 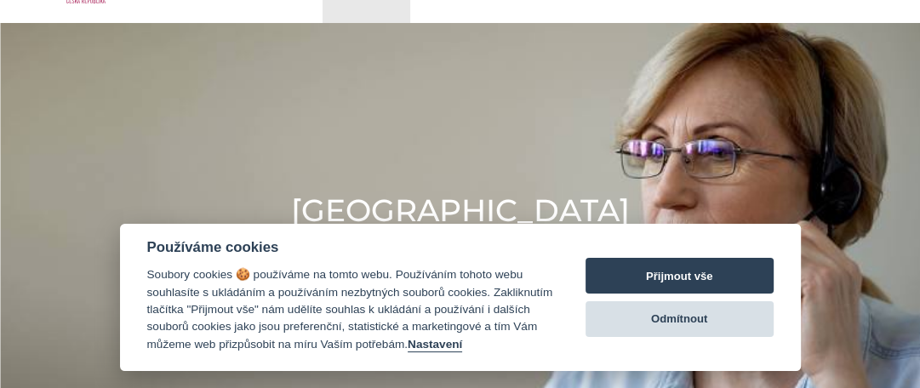 I want to click on button: Odmítnout, so click(x=679, y=319).